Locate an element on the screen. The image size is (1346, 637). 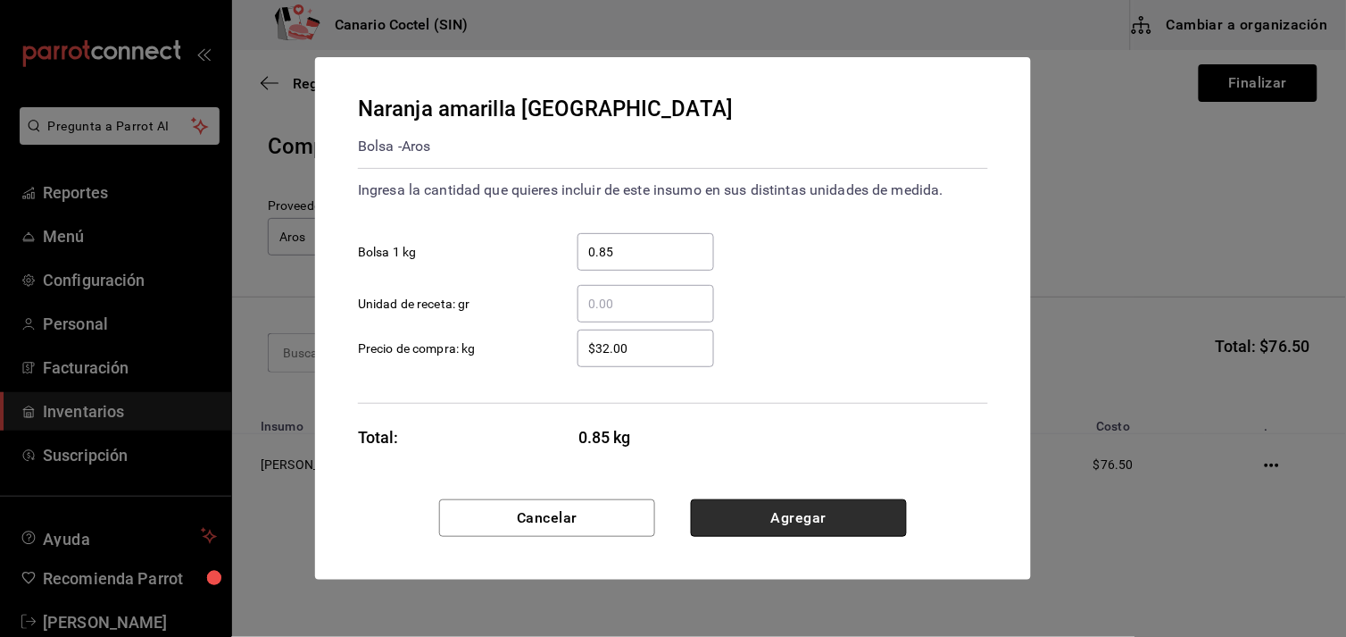
span: Precio de compra: kg is located at coordinates (417, 348).